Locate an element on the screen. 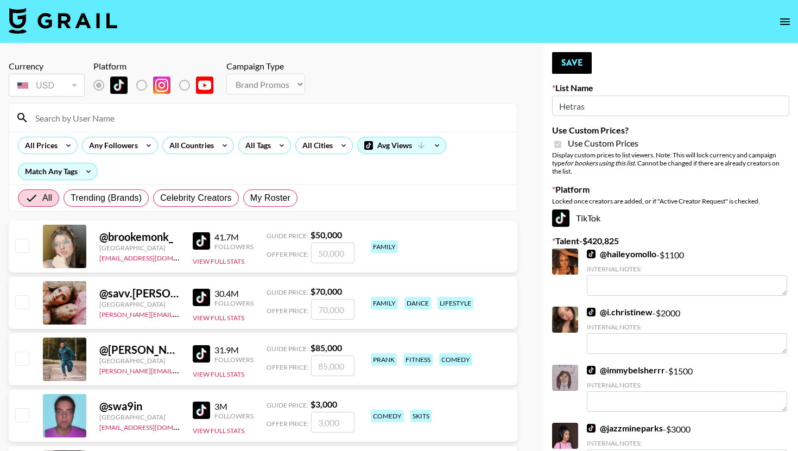 The image size is (798, 451). div: 3M is located at coordinates (234, 407).